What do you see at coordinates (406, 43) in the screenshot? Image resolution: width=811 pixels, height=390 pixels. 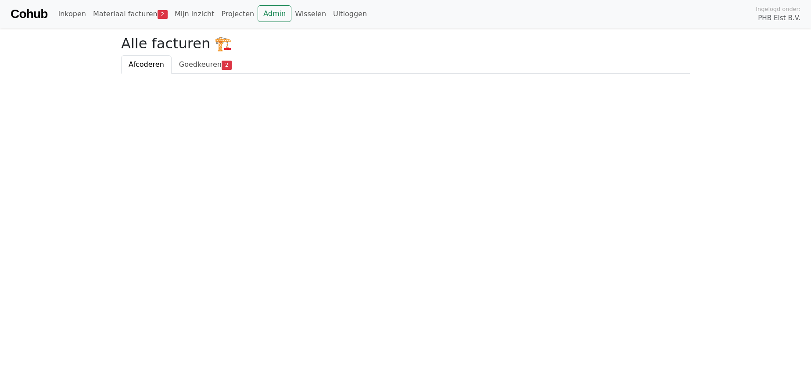 I see `h2: Alle facturen 🏗️` at bounding box center [406, 43].